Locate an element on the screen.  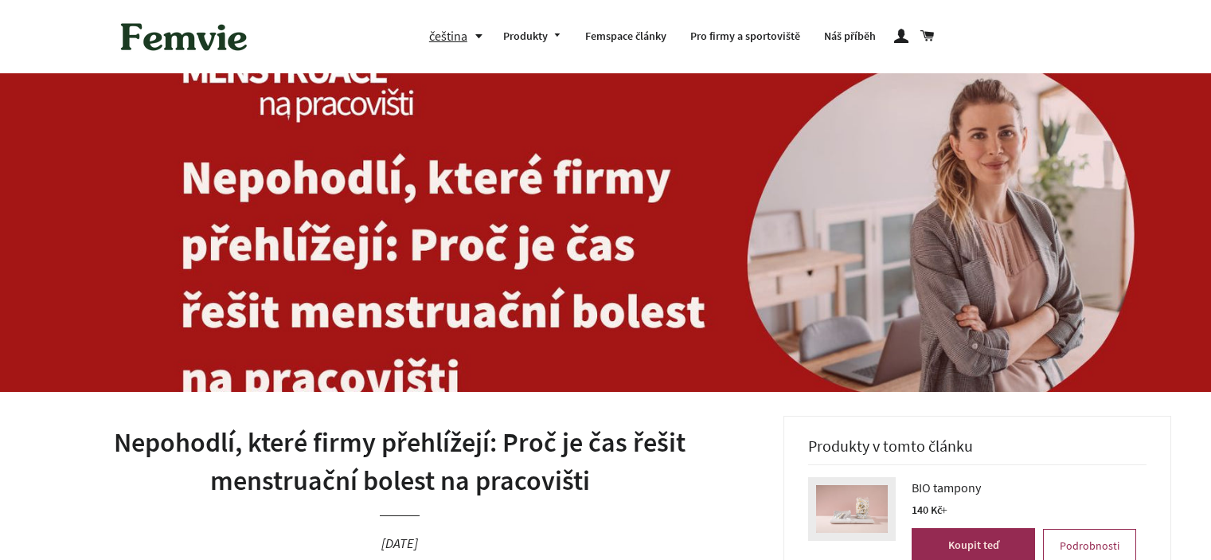
a: BIO tampony 140 Kč is located at coordinates (1024, 498).